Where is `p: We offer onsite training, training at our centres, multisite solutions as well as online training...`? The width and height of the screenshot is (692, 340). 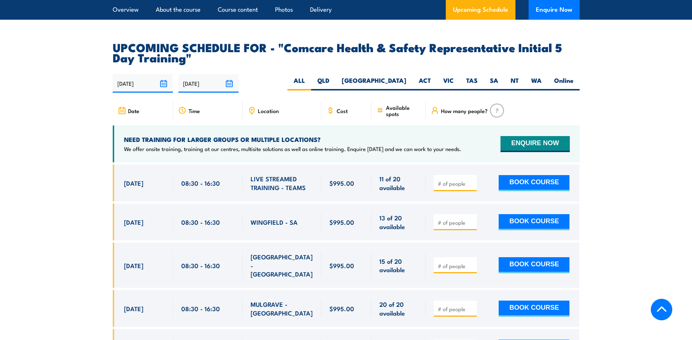 p: We offer onsite training, training at our centres, multisite solutions as well as online training... is located at coordinates (292, 149).